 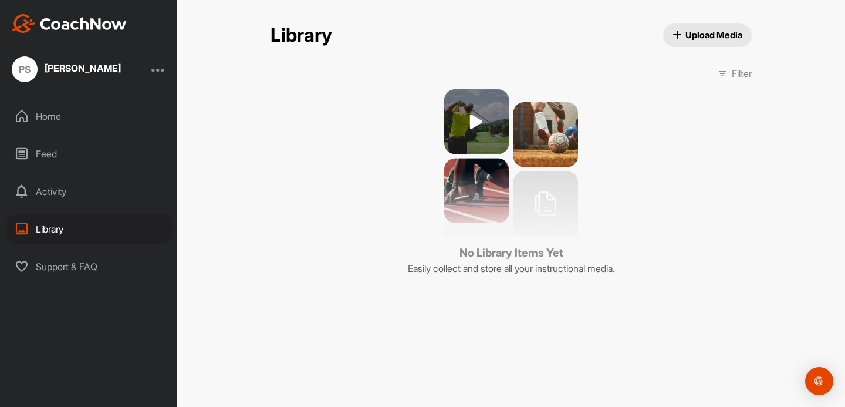 I want to click on div: Support & FAQ, so click(x=89, y=266).